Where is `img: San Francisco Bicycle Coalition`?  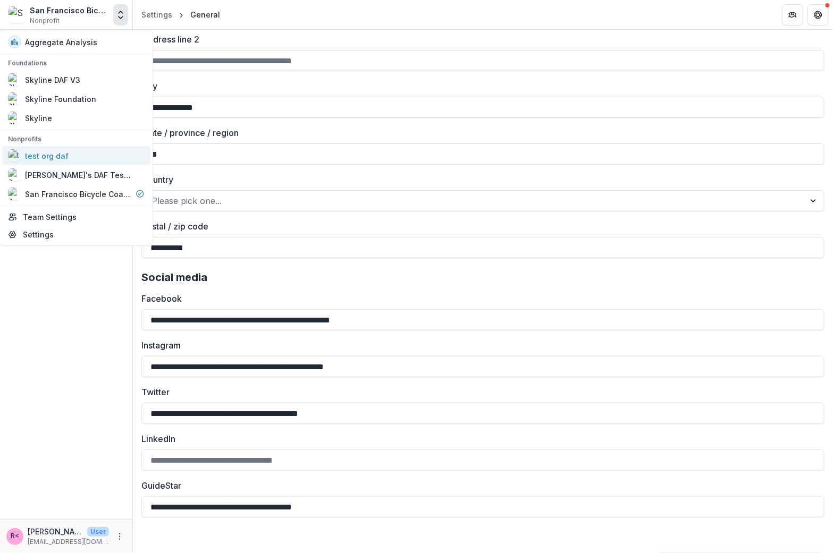
img: San Francisco Bicycle Coalition is located at coordinates (17, 15).